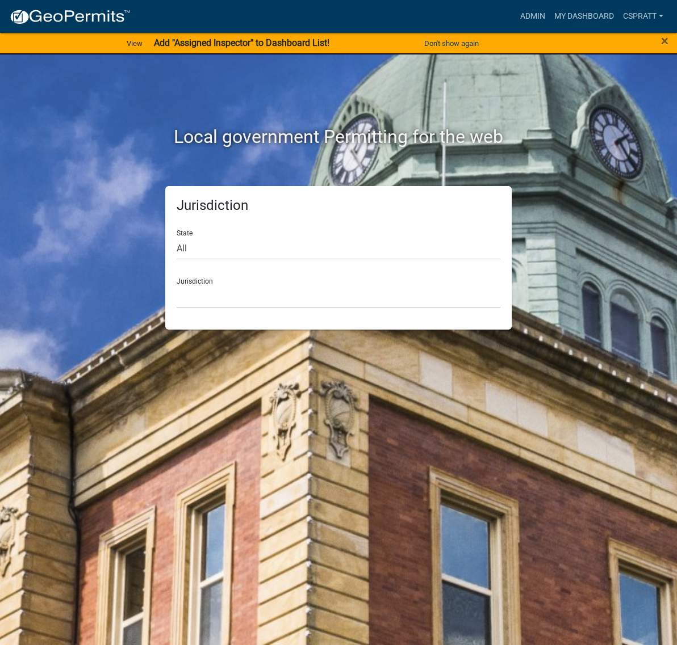 The width and height of the screenshot is (677, 645). Describe the element at coordinates (338, 137) in the screenshot. I see `h2: Local government Permitting for the web` at that location.